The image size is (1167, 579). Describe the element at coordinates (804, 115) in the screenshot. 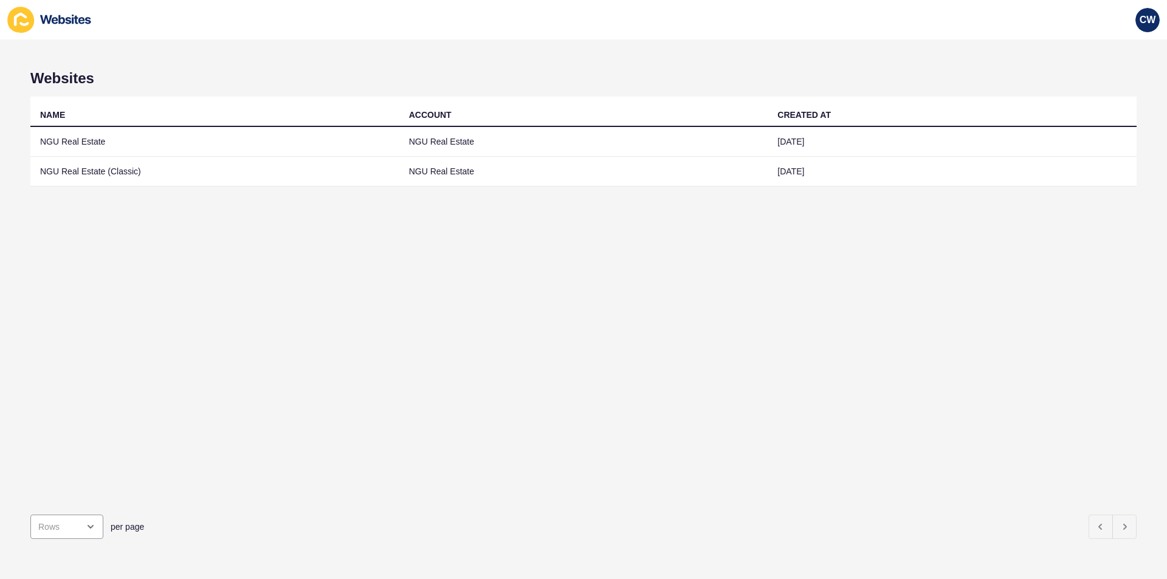

I see `div: CREATED AT` at that location.